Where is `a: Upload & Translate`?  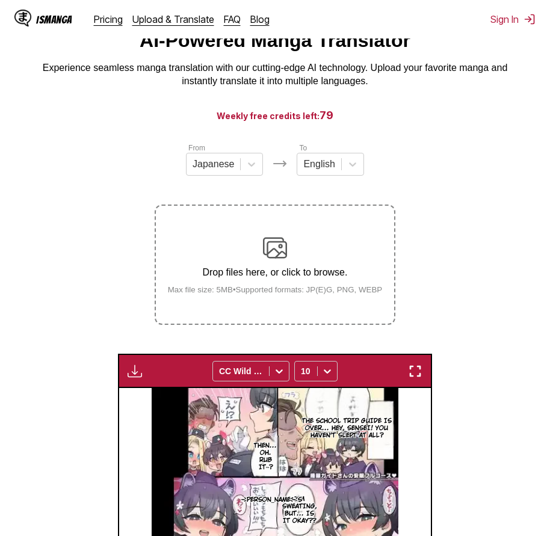 a: Upload & Translate is located at coordinates (173, 19).